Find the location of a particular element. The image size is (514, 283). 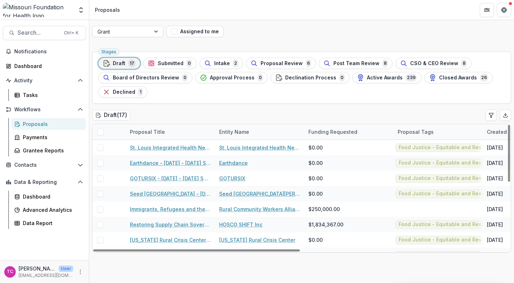

span: Declined is located at coordinates (124, 92).